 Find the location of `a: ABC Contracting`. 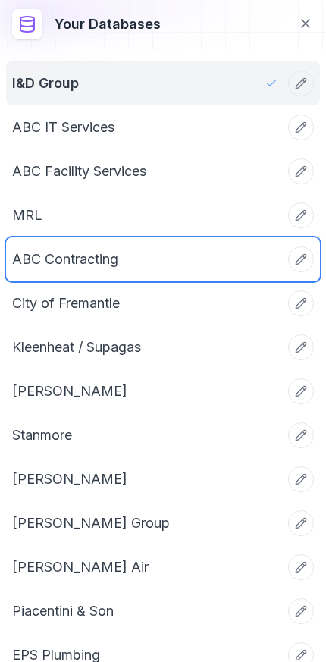

a: ABC Contracting is located at coordinates (145, 259).